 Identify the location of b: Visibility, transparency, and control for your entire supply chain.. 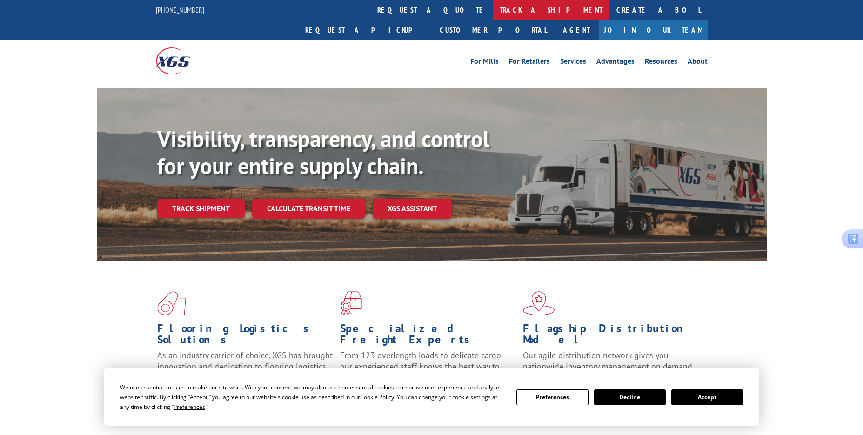
(323, 152).